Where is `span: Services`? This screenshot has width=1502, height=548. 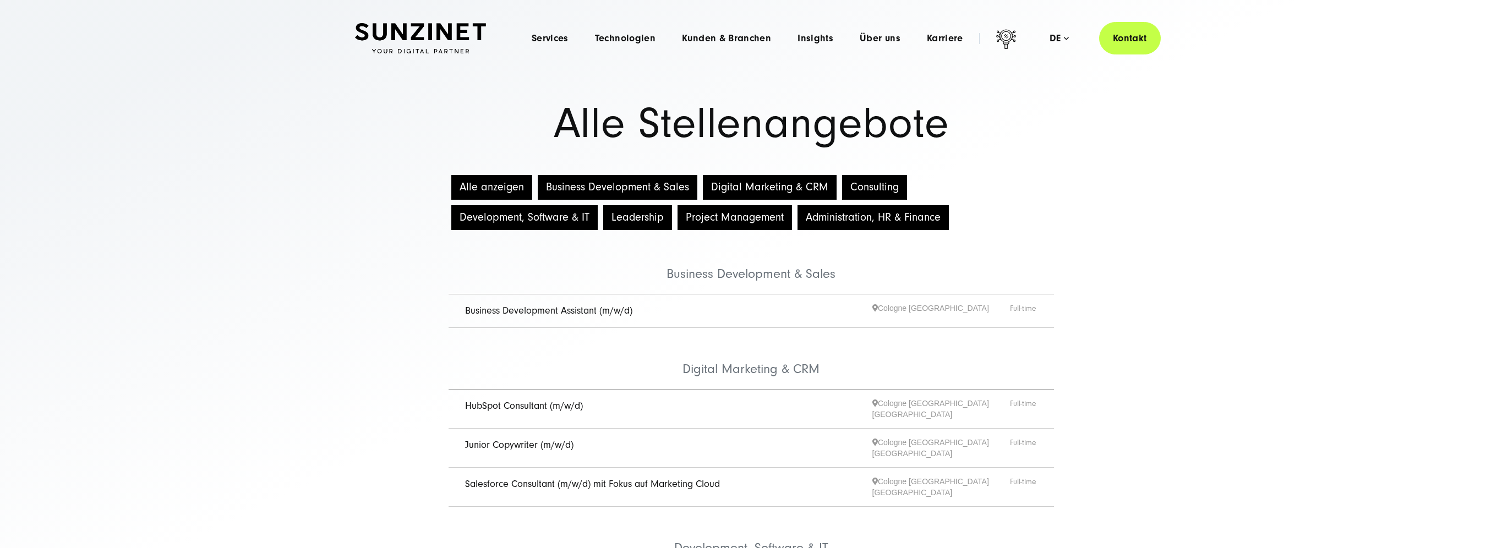
span: Services is located at coordinates (550, 39).